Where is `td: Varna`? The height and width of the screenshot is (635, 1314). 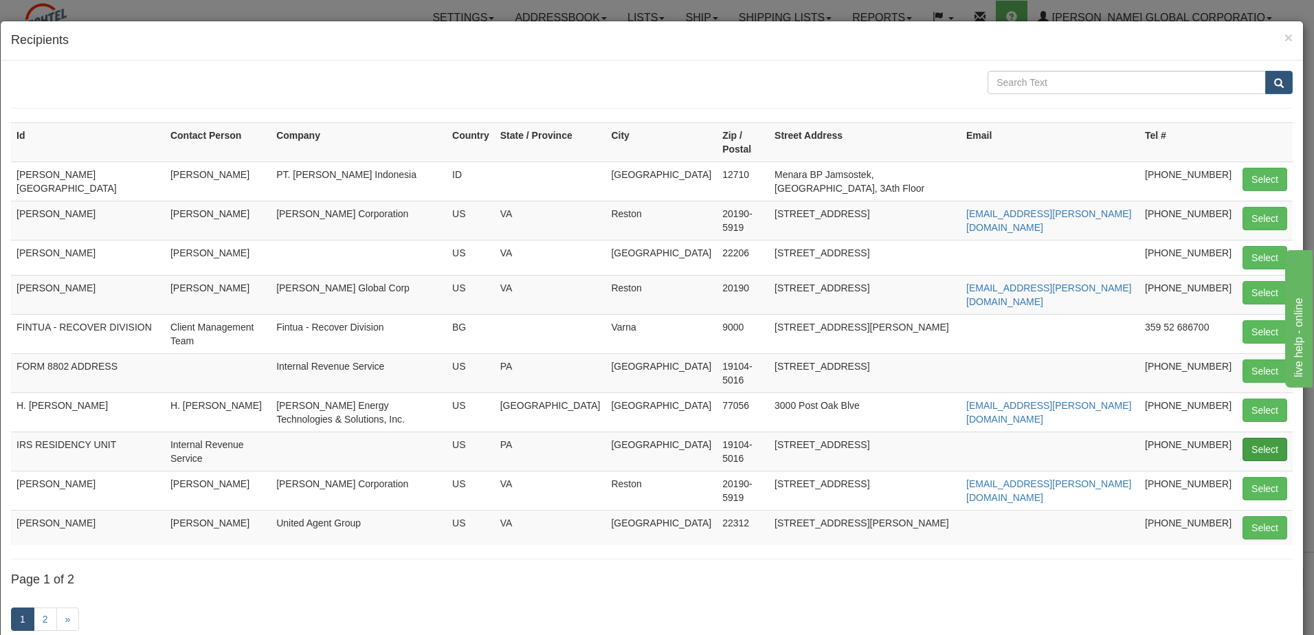 td: Varna is located at coordinates (661, 333).